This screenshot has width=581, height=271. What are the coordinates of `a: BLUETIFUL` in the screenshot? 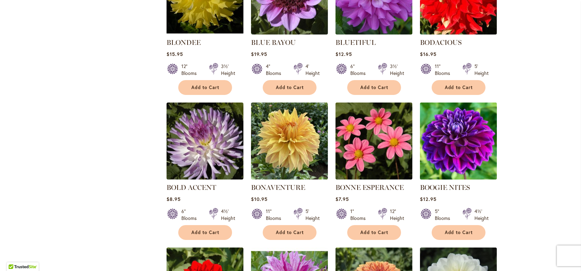 It's located at (356, 42).